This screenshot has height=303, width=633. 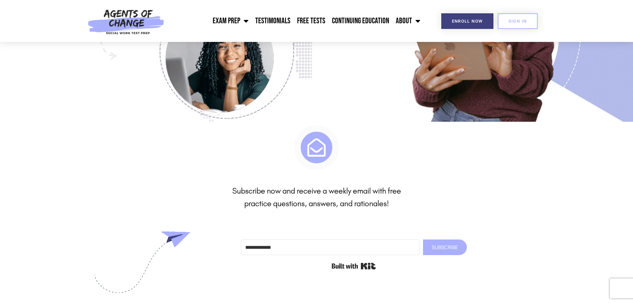 I want to click on span: Subscribe, so click(x=445, y=247).